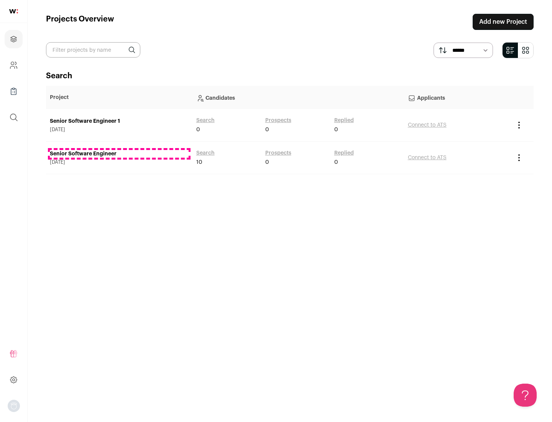 The image size is (552, 422). Describe the element at coordinates (119, 97) in the screenshot. I see `p: Project` at that location.